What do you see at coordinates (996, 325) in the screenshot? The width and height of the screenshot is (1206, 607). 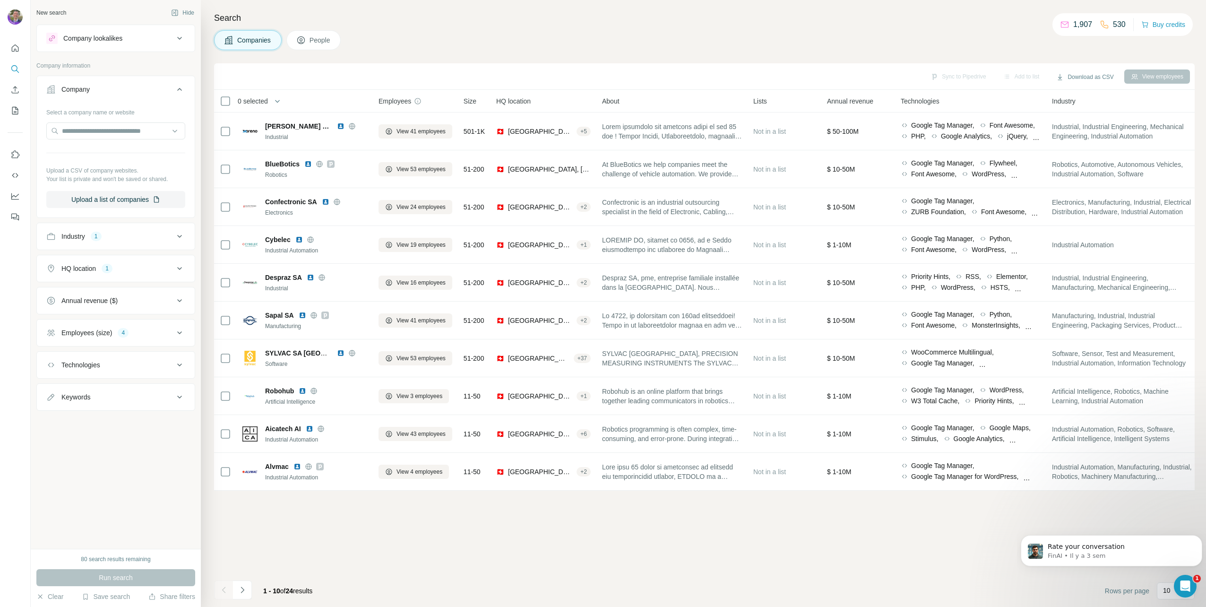 I see `span: MonsterInsights,` at bounding box center [996, 325].